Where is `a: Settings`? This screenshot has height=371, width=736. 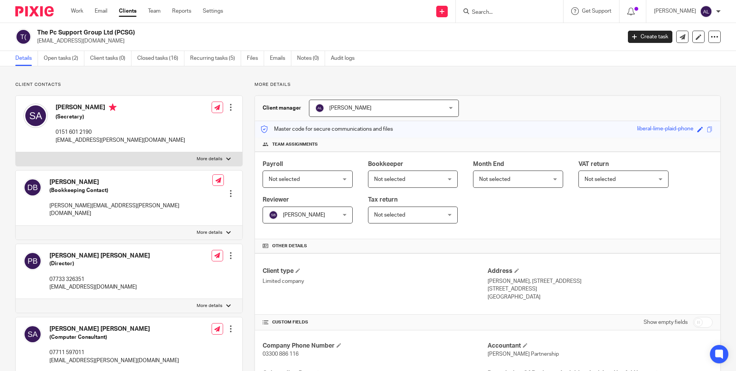 a: Settings is located at coordinates (213, 11).